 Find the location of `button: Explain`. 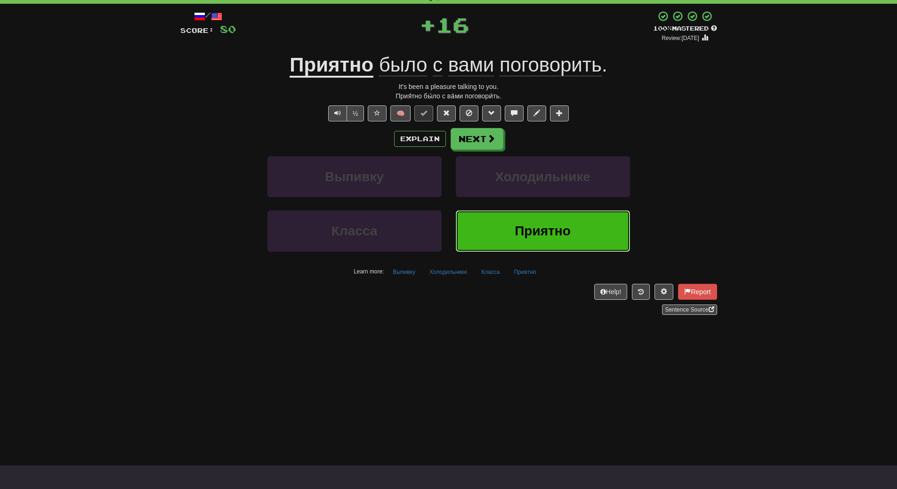

button: Explain is located at coordinates (420, 139).